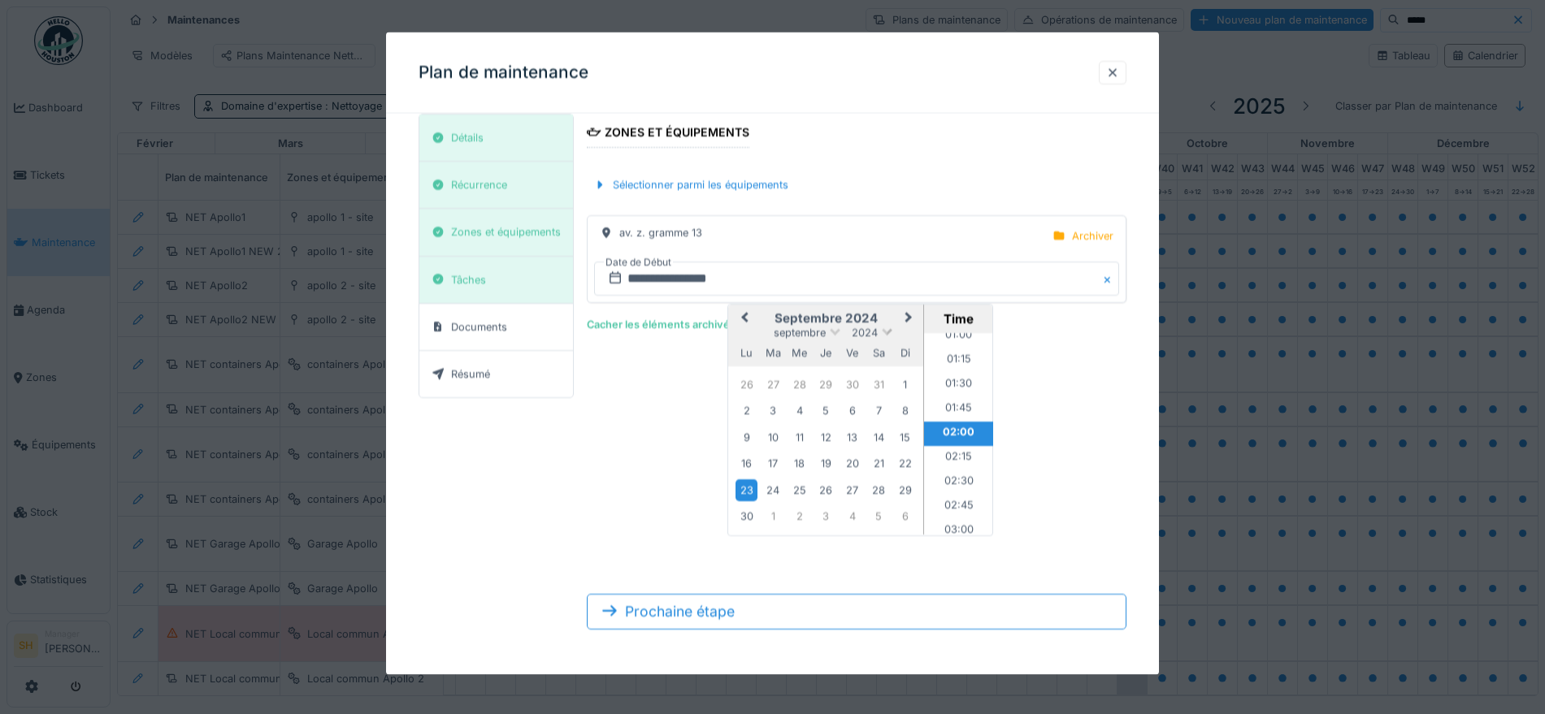 The width and height of the screenshot is (1545, 714). I want to click on h2: septembre 2024, so click(826, 319).